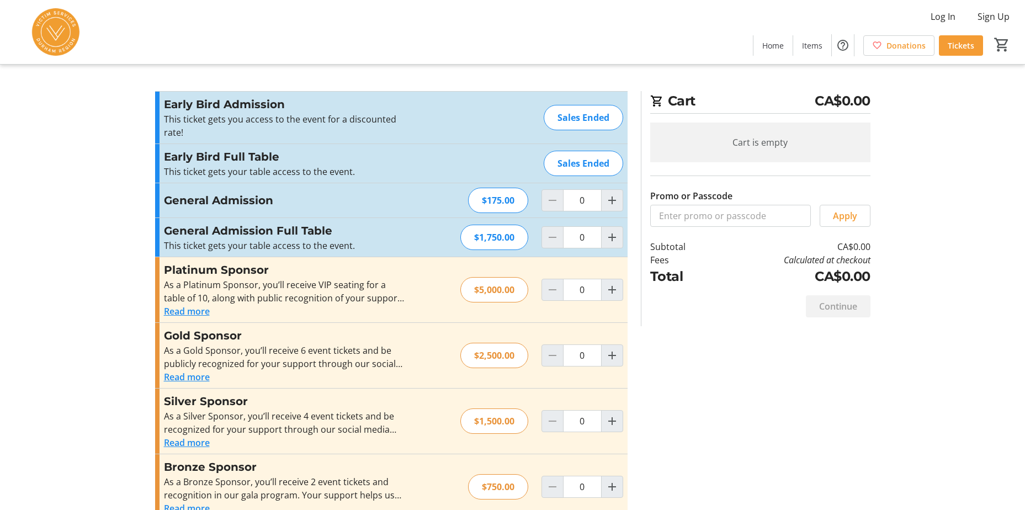 The image size is (1025, 510). What do you see at coordinates (582, 200) in the screenshot?
I see `input: General Admission Quantity` at bounding box center [582, 200].